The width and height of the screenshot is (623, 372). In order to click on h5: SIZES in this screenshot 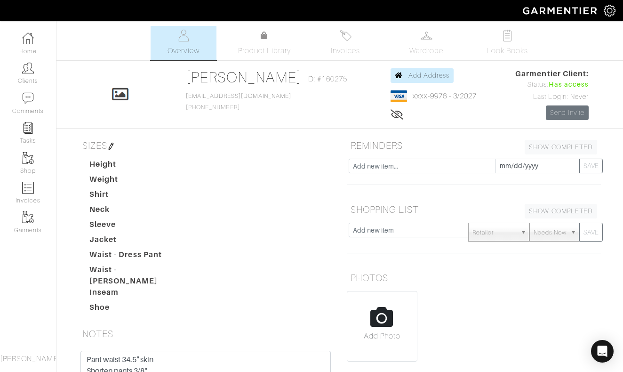, I will do `click(206, 145)`.